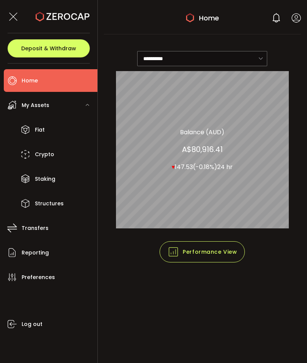 The image size is (307, 363). Describe the element at coordinates (48, 48) in the screenshot. I see `button: Deposit & Withdraw` at that location.